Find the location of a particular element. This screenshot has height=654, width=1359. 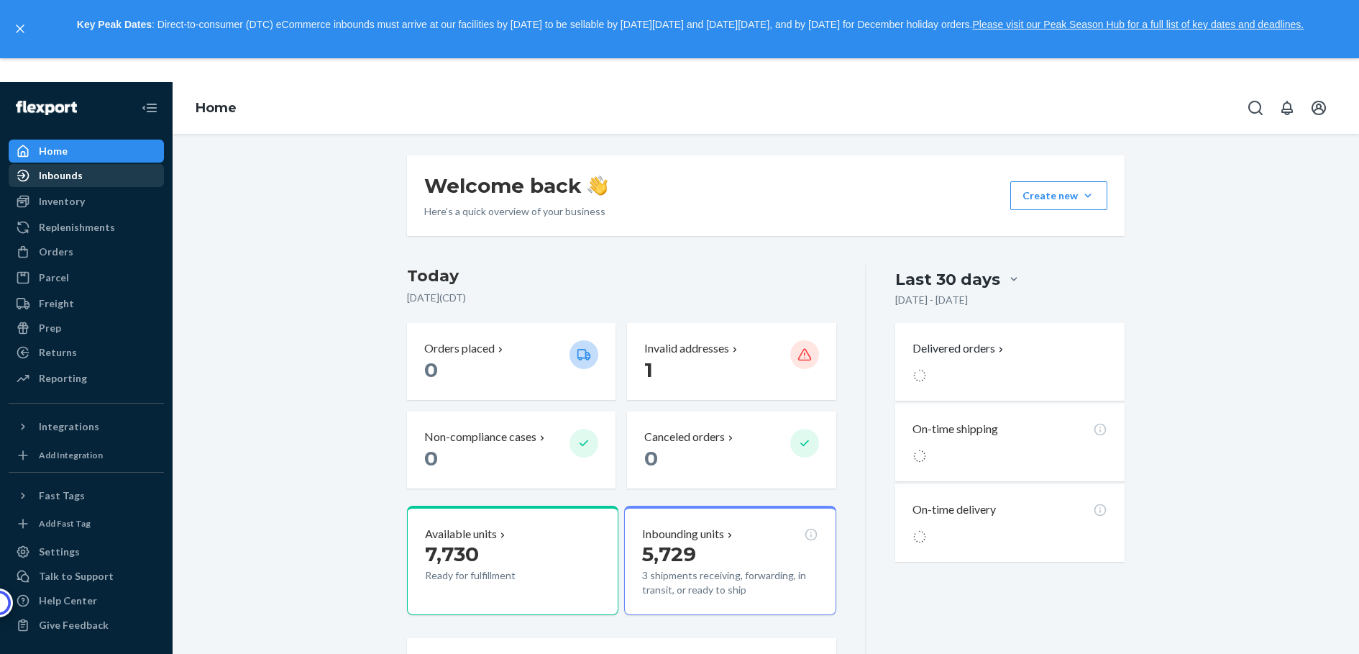

img: Flexport logo is located at coordinates (46, 108).